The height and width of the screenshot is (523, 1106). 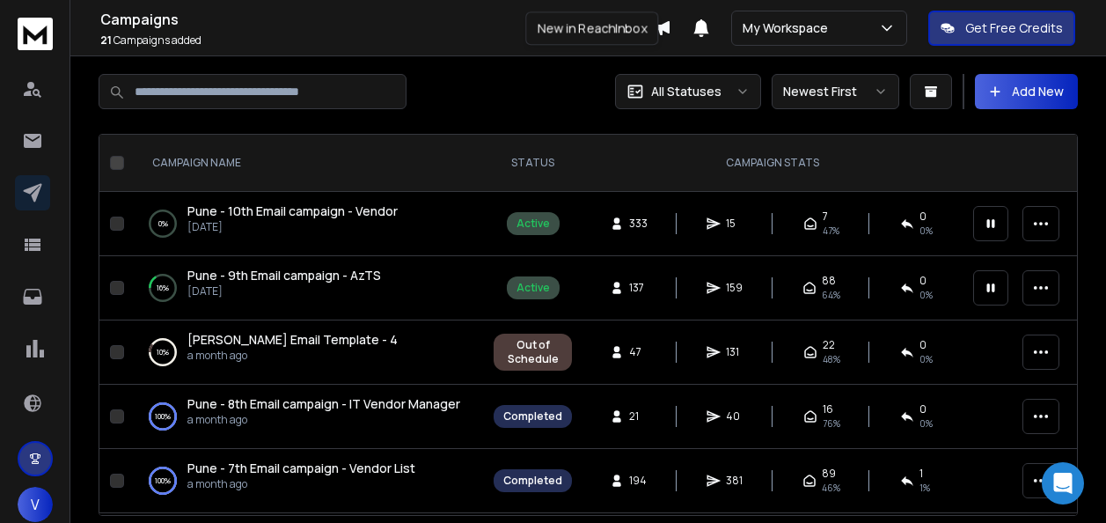 What do you see at coordinates (35, 33) in the screenshot?
I see `img: logo` at bounding box center [35, 33].